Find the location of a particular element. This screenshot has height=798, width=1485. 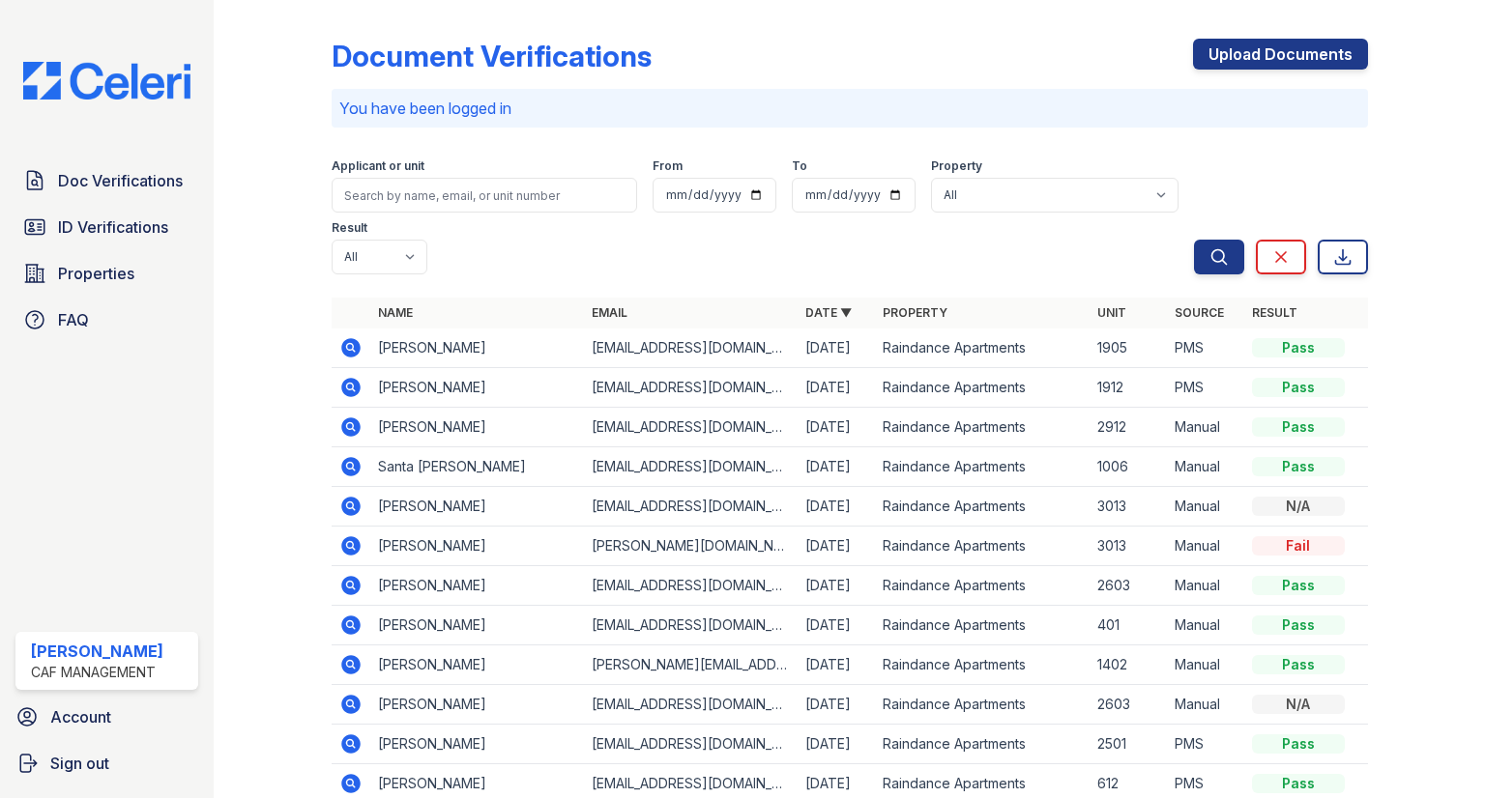

td: 1402 is located at coordinates (1128, 665).